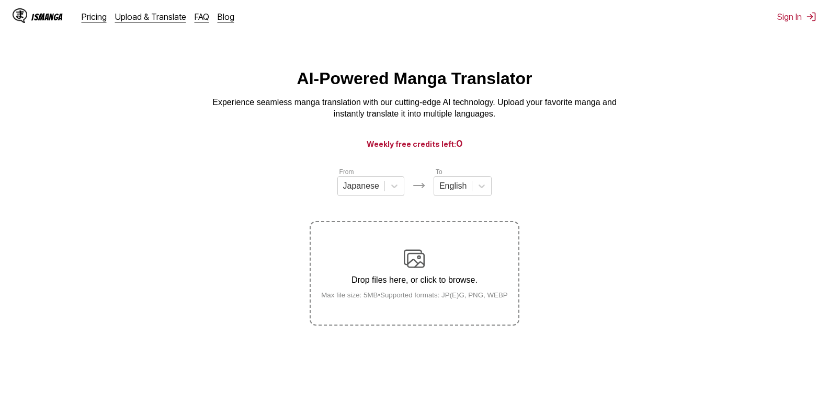 This screenshot has width=829, height=404. Describe the element at coordinates (151, 17) in the screenshot. I see `a: Upload & Translate` at that location.